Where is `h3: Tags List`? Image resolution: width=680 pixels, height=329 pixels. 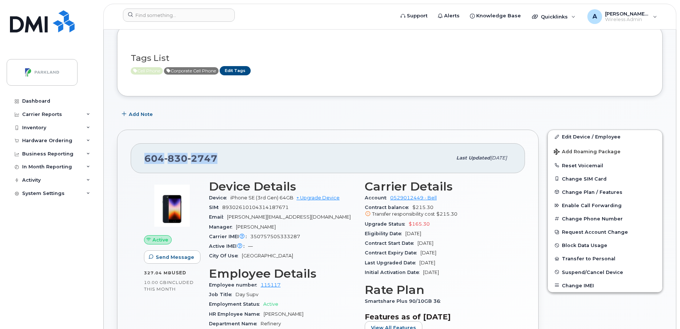
h3: Tags List is located at coordinates (390, 58).